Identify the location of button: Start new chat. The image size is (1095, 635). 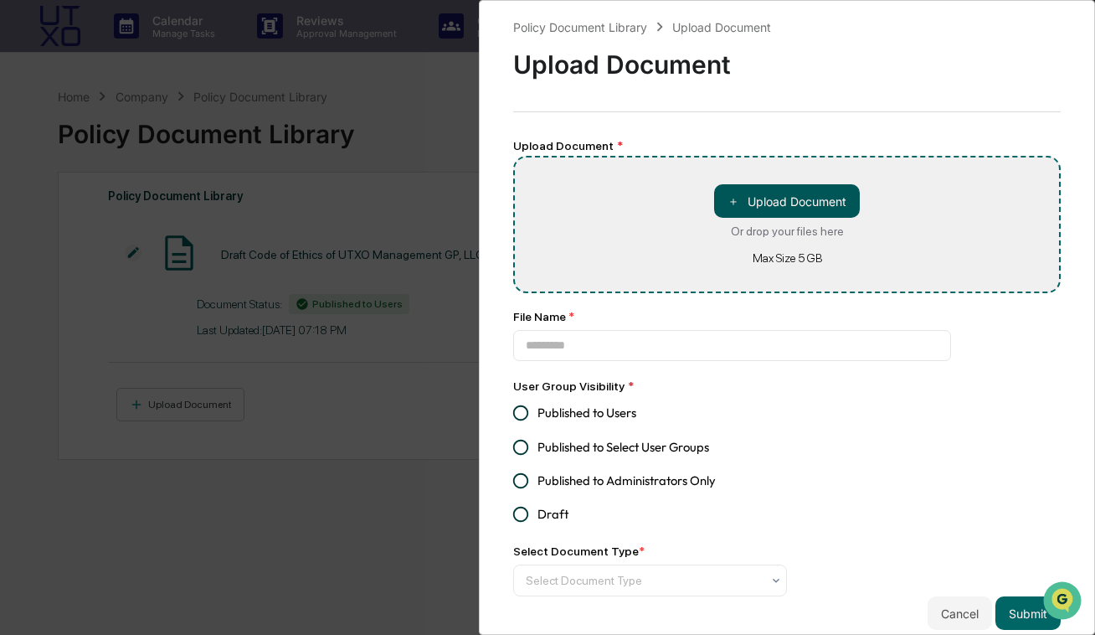
(295, 143).